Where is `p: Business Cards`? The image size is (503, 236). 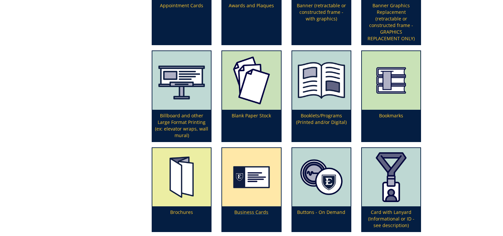
p: Business Cards is located at coordinates (251, 219).